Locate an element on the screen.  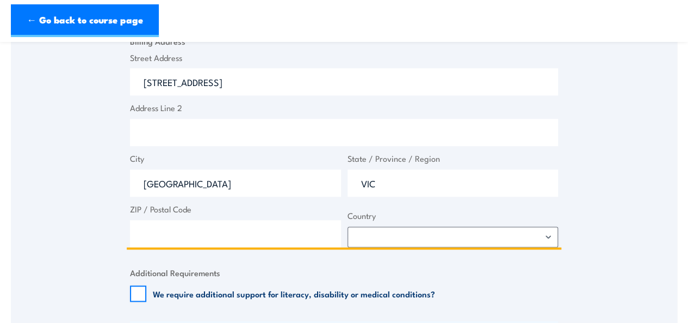
label: We require additional support for literacy, disability or medical conditions? is located at coordinates (294, 293).